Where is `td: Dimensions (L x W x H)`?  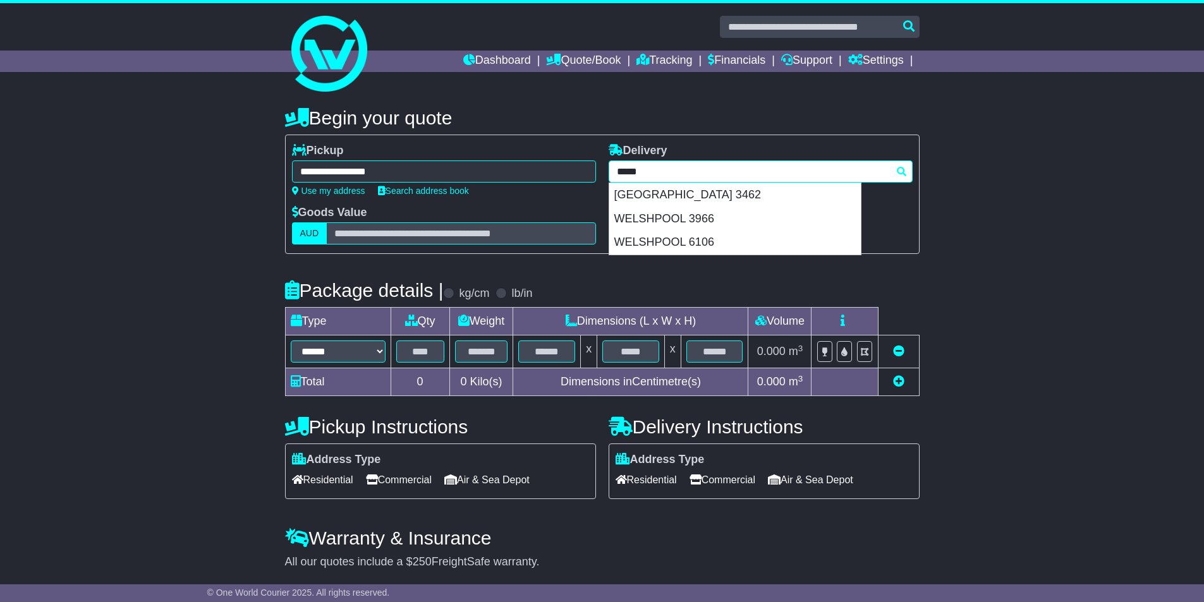
td: Dimensions (L x W x H) is located at coordinates (631, 322).